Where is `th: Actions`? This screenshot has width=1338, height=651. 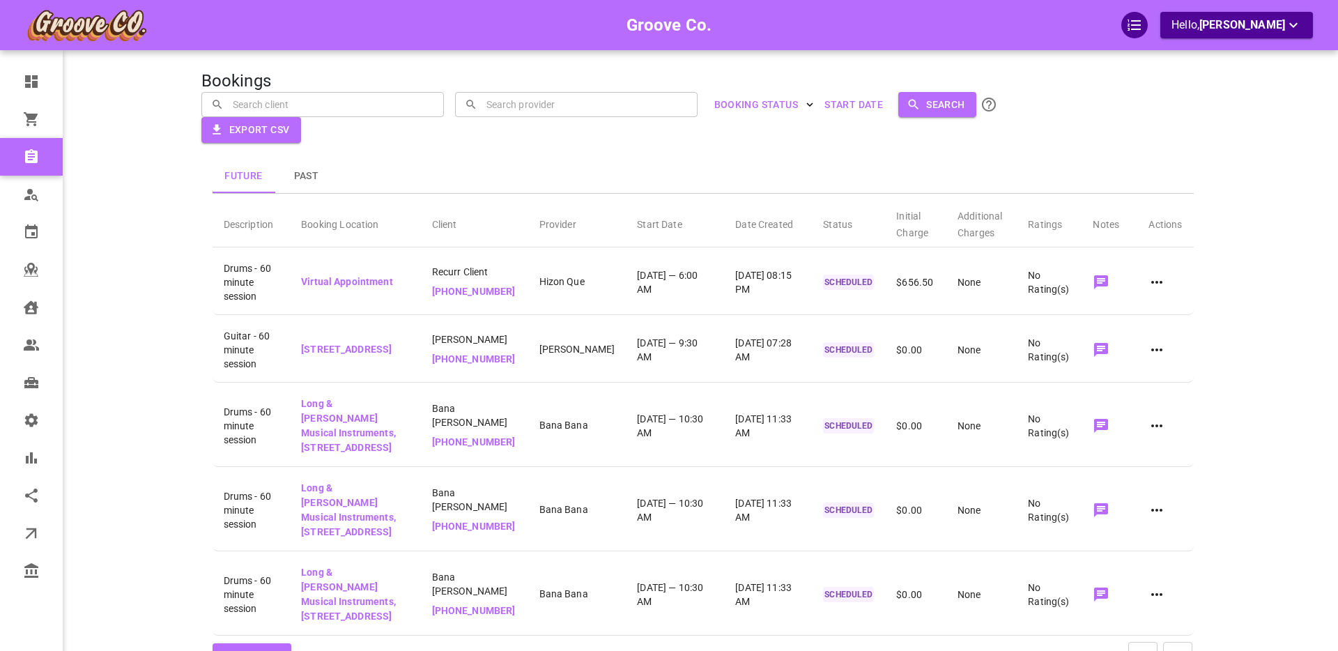
th: Actions is located at coordinates (1165, 222).